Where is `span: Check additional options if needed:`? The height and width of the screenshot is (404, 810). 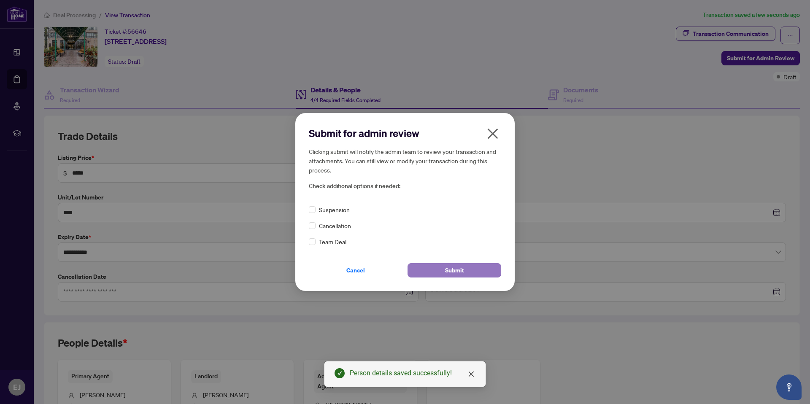
span: Check additional options if needed: is located at coordinates (405, 186).